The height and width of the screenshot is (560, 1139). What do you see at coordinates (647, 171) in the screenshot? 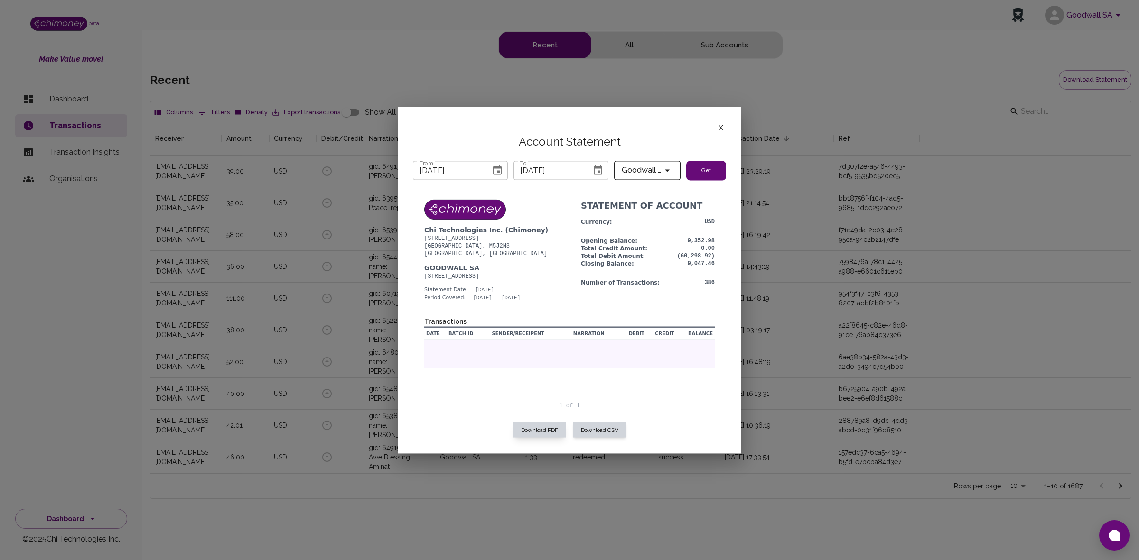
I see `button: account of current user` at bounding box center [647, 171].